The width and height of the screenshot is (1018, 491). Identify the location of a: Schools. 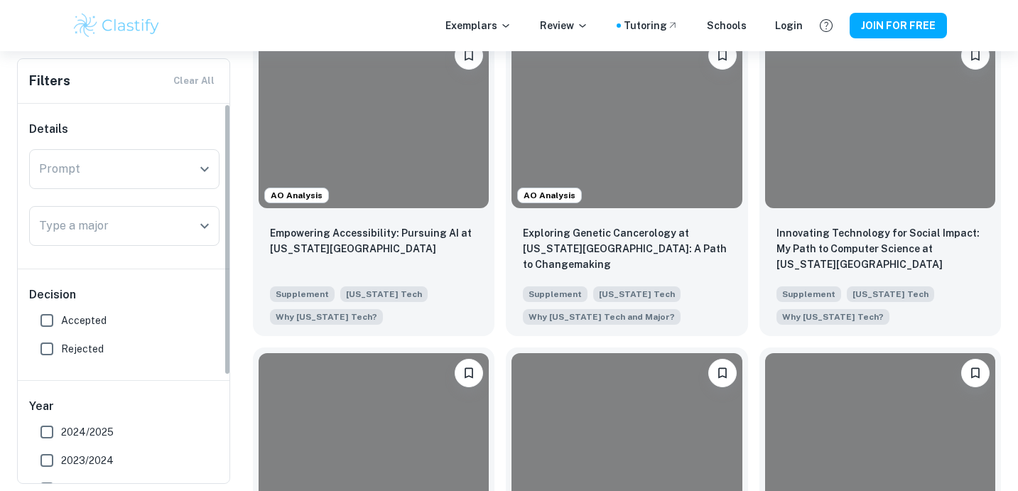
(727, 26).